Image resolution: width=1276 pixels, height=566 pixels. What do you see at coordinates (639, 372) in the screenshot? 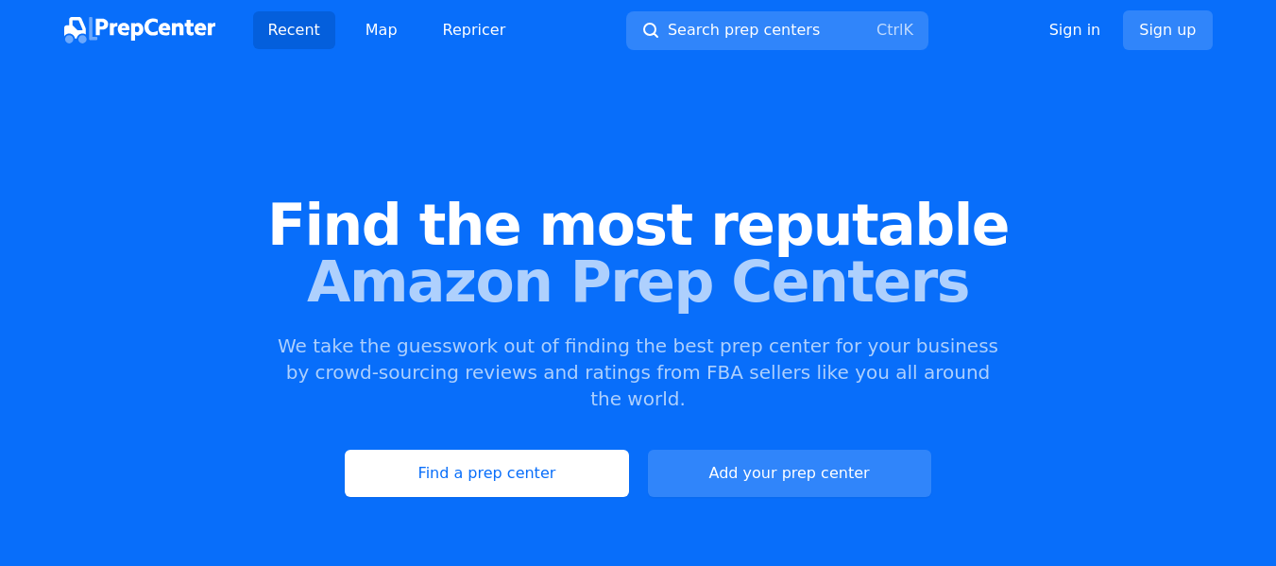
I see `p: We take the guesswork out of finding the best prep center for your business by crowd-sourcing rev...` at bounding box center [639, 372].